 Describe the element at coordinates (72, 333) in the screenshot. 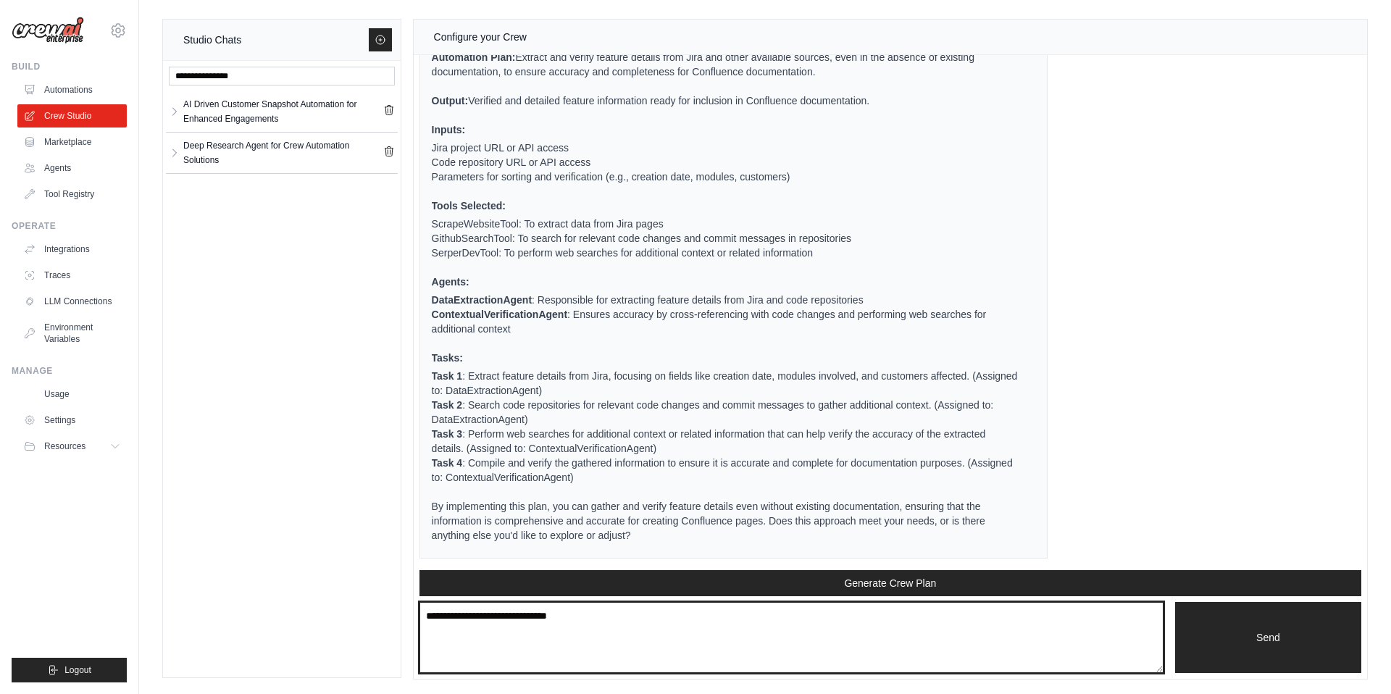

I see `a: Environment Variables` at that location.